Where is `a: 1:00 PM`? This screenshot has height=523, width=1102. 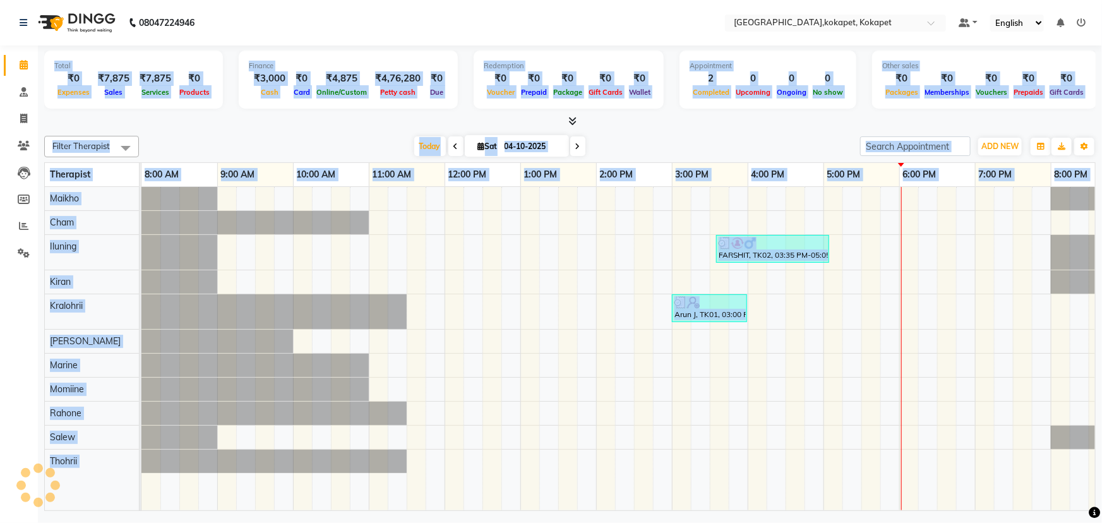 a: 1:00 PM is located at coordinates (540, 174).